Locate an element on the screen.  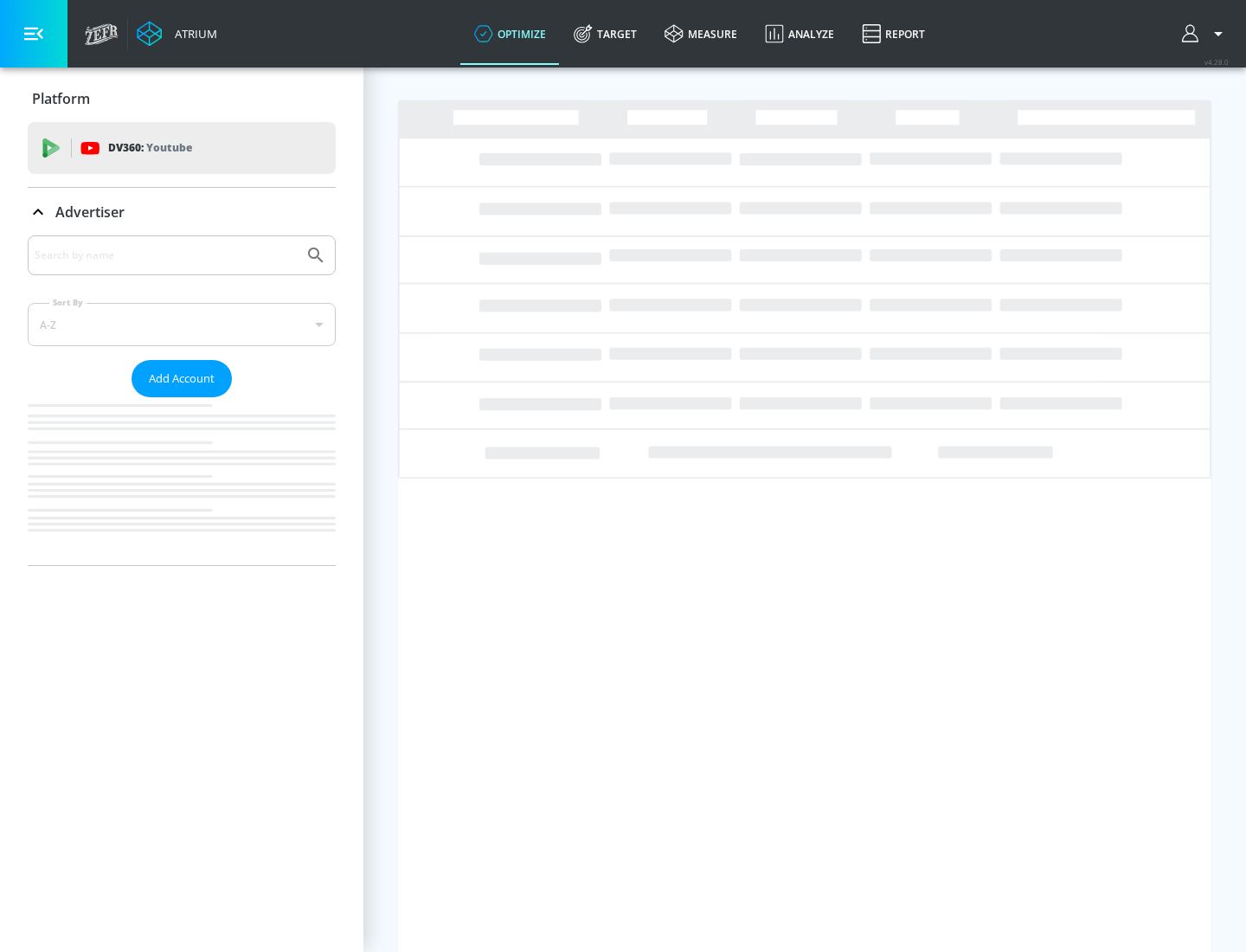
nav: list of Advertiser is located at coordinates (182, 481).